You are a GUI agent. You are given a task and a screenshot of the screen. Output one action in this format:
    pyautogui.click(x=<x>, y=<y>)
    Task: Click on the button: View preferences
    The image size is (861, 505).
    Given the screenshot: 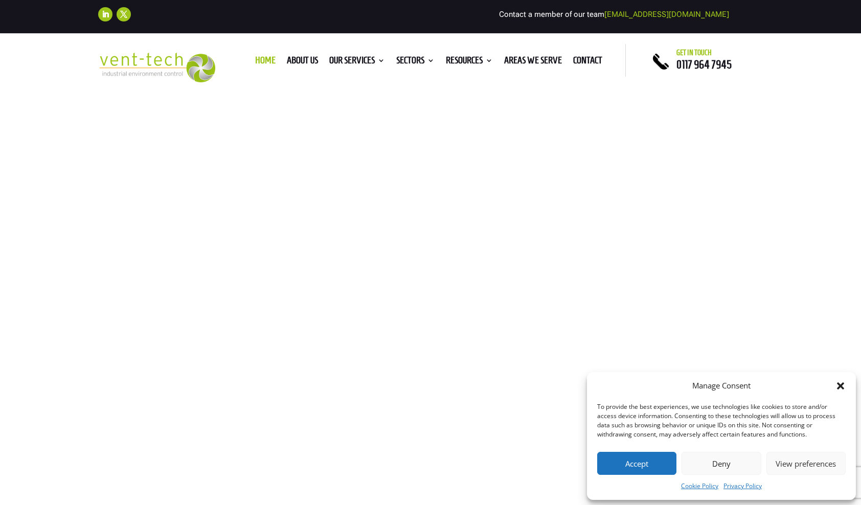 What is the action you would take?
    pyautogui.click(x=805, y=463)
    